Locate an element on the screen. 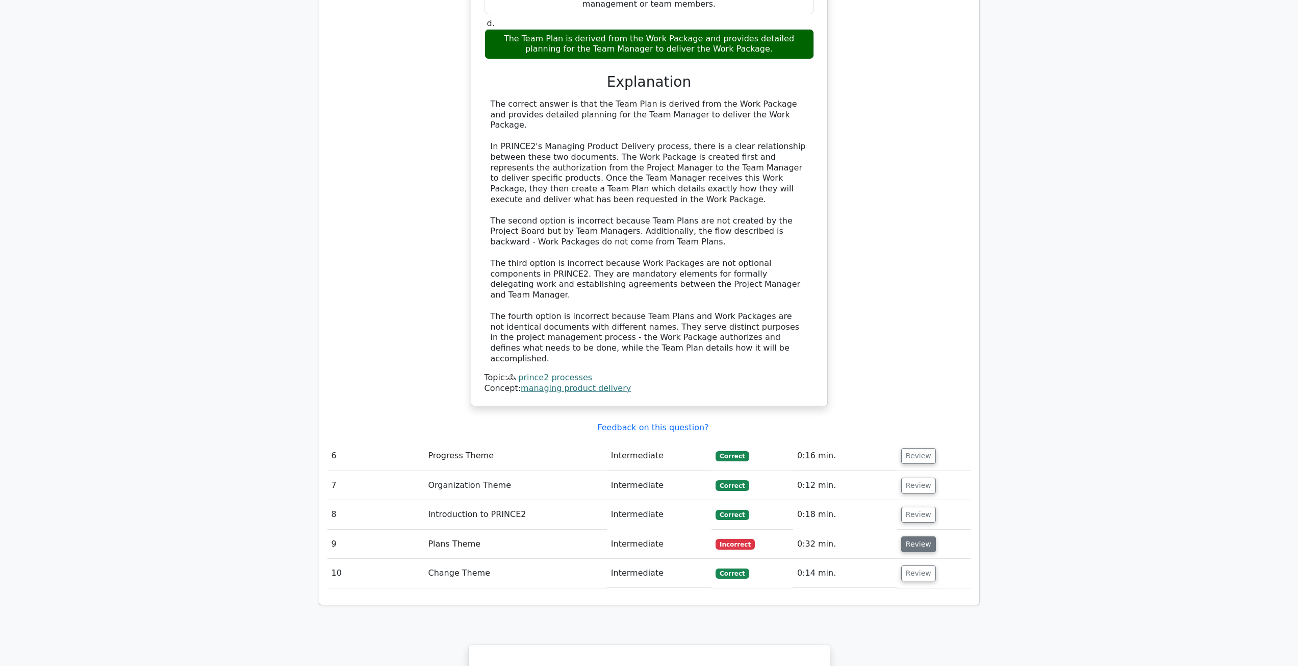 Image resolution: width=1298 pixels, height=666 pixels. td: 6 is located at coordinates (376, 456).